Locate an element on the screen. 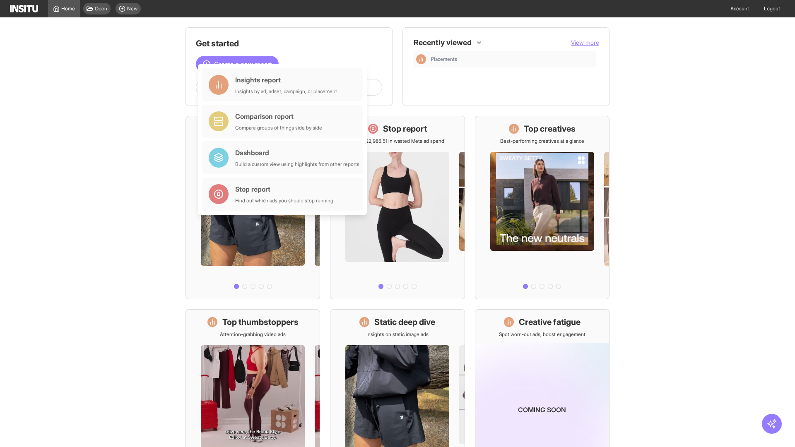  p: Save £22,985.51 in wasted Meta ad spend is located at coordinates (397, 141).